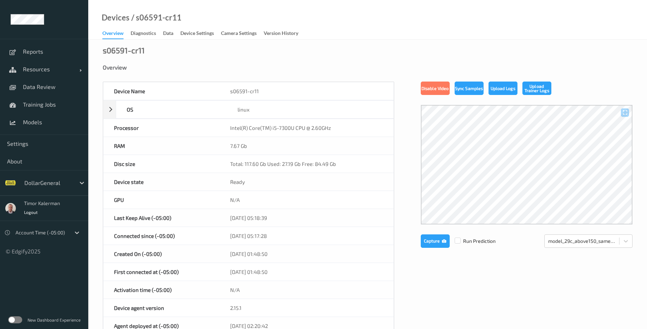  Describe the element at coordinates (281, 34) in the screenshot. I see `div: Version History` at that location.